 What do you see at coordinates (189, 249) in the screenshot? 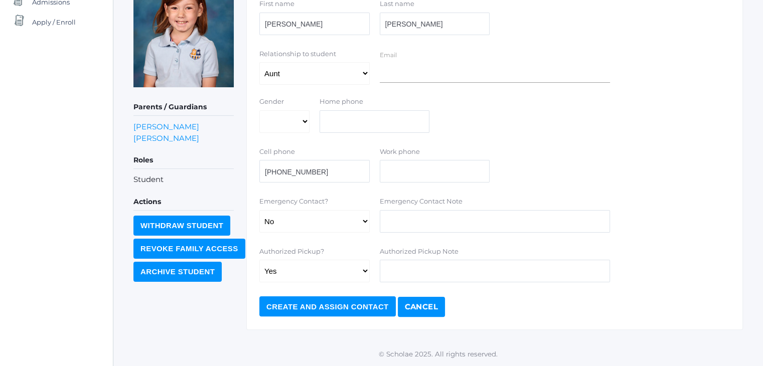
I see `input: Revoke Family Access` at bounding box center [189, 249].